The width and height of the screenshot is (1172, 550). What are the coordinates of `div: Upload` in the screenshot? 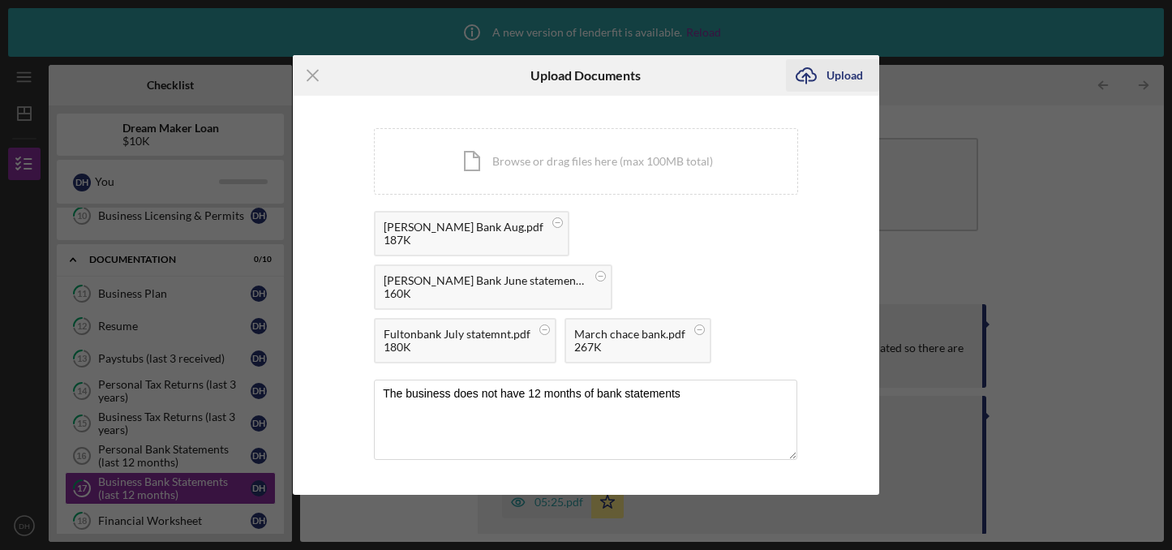 It's located at (844, 75).